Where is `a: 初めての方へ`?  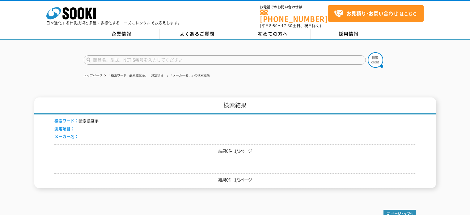 a: 初めての方へ is located at coordinates (273, 34).